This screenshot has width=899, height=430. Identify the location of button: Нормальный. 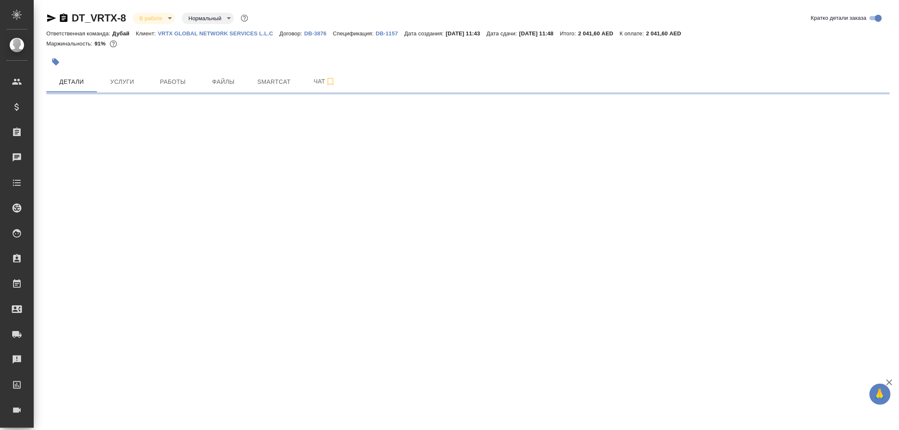
(205, 18).